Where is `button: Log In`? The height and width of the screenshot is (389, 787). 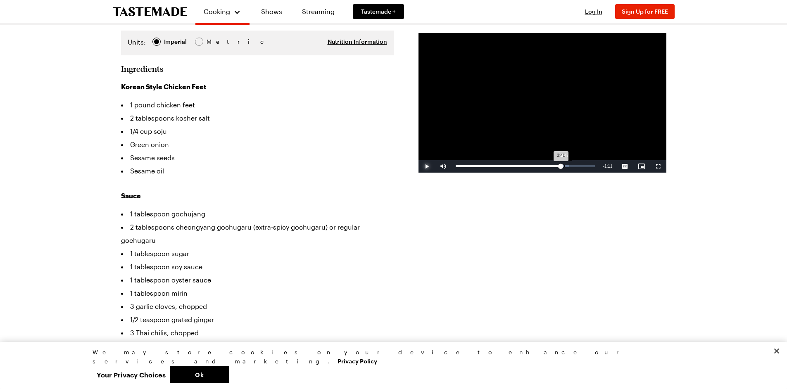
button: Log In is located at coordinates (593, 12).